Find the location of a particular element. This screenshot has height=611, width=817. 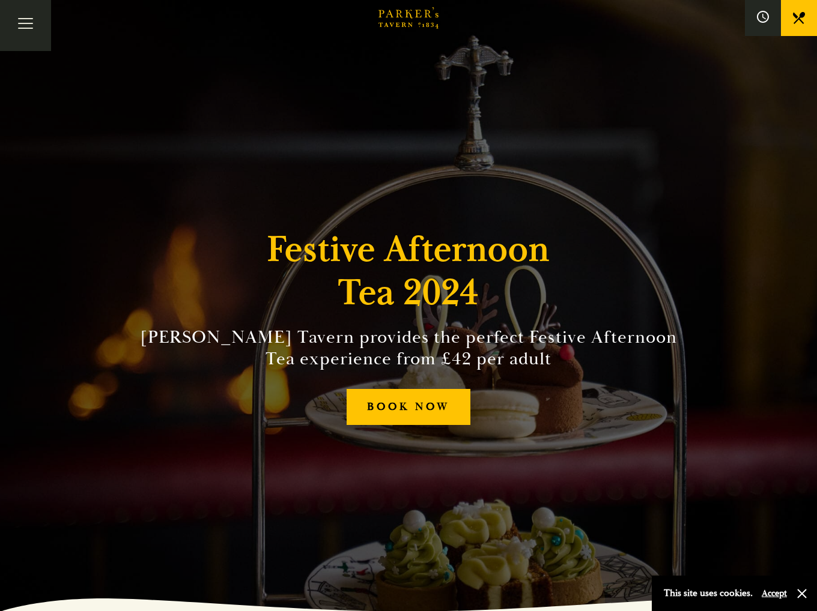

button: Accept is located at coordinates (774, 593).